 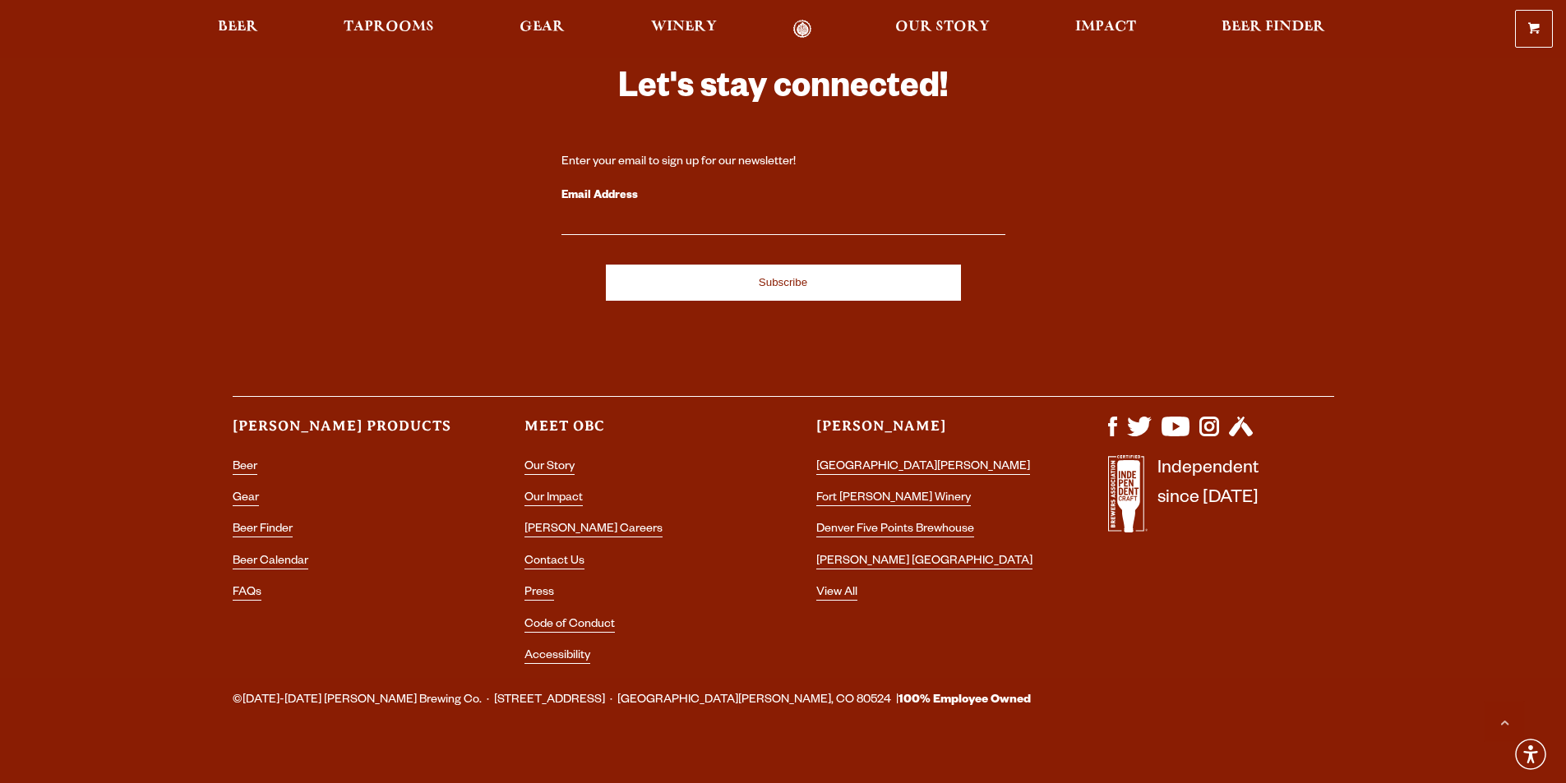 What do you see at coordinates (1139, 435) in the screenshot?
I see `a: Visit us on X (formerly Twitter)` at bounding box center [1139, 435].